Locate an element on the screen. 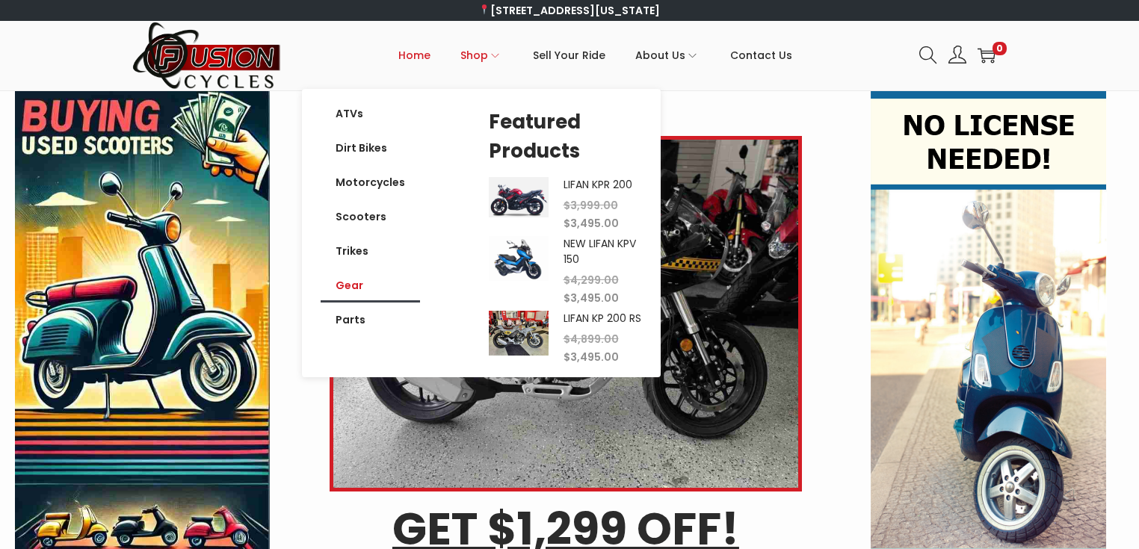  a: Parts is located at coordinates (370, 320).